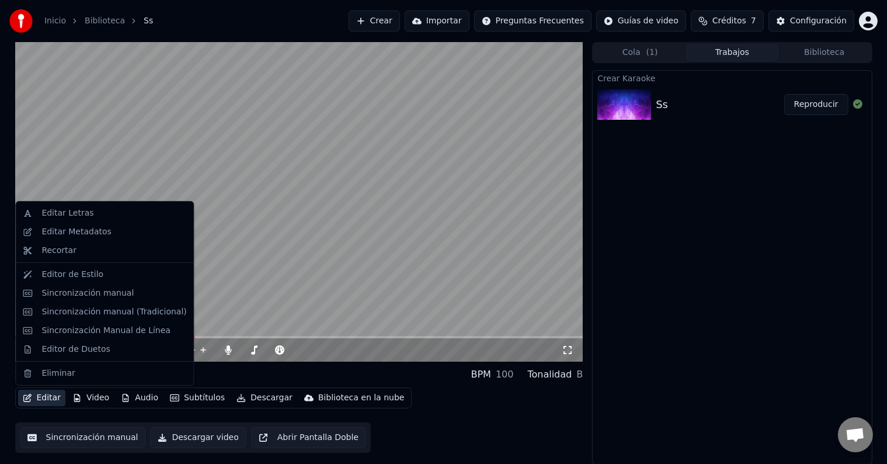 The width and height of the screenshot is (887, 464). What do you see at coordinates (732, 78) in the screenshot?
I see `div: Crear Karaoke` at bounding box center [732, 78].